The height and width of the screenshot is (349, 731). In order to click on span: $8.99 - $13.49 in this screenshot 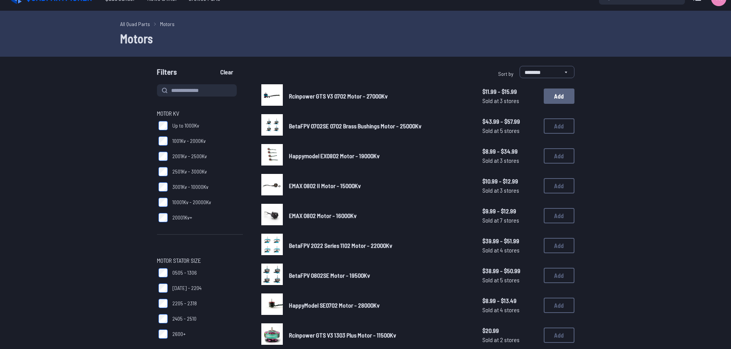, I will do `click(510, 301)`.